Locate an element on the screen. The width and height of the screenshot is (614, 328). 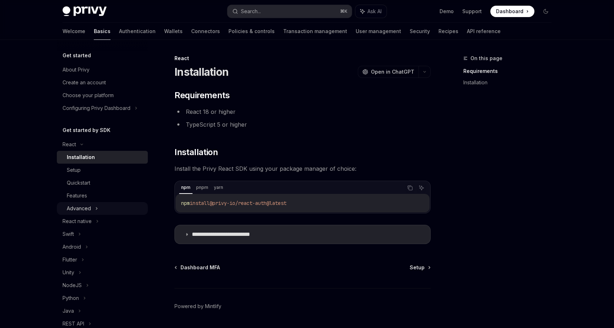
a: Policies & controls is located at coordinates (252, 31).